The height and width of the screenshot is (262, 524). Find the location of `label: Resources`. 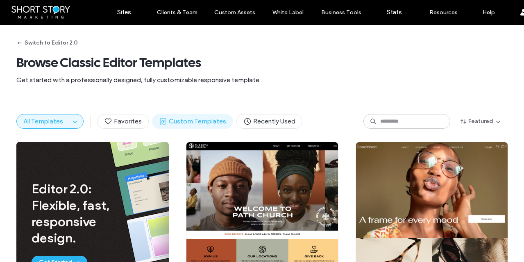

label: Resources is located at coordinates (443, 12).